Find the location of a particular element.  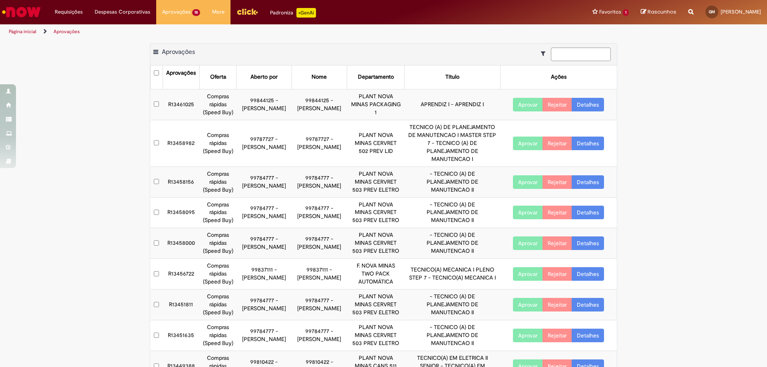

a: Rascunhos is located at coordinates (658, 12).